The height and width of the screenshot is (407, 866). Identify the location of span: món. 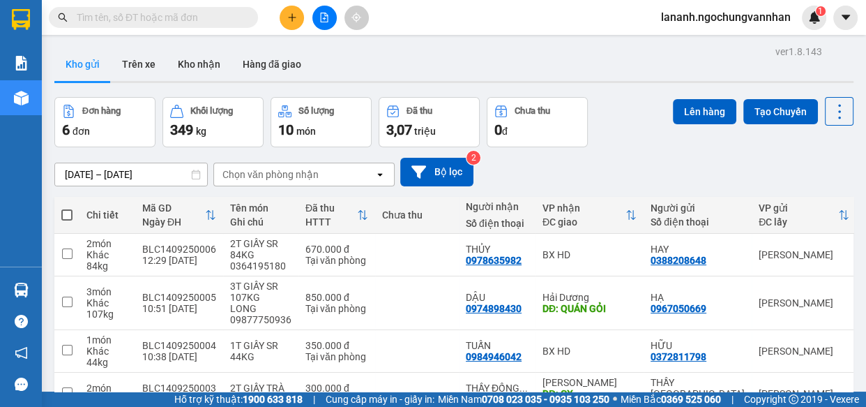
(306, 131).